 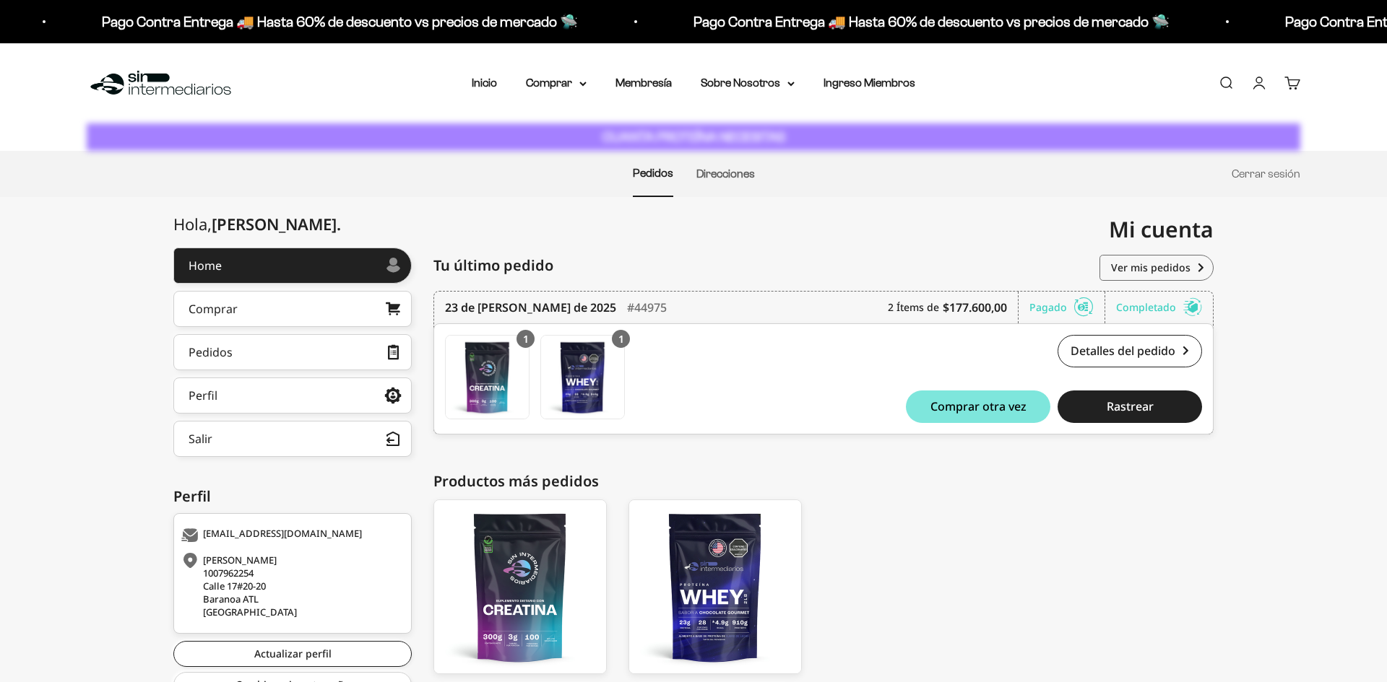 I want to click on a: Ingreso Miembros, so click(x=869, y=82).